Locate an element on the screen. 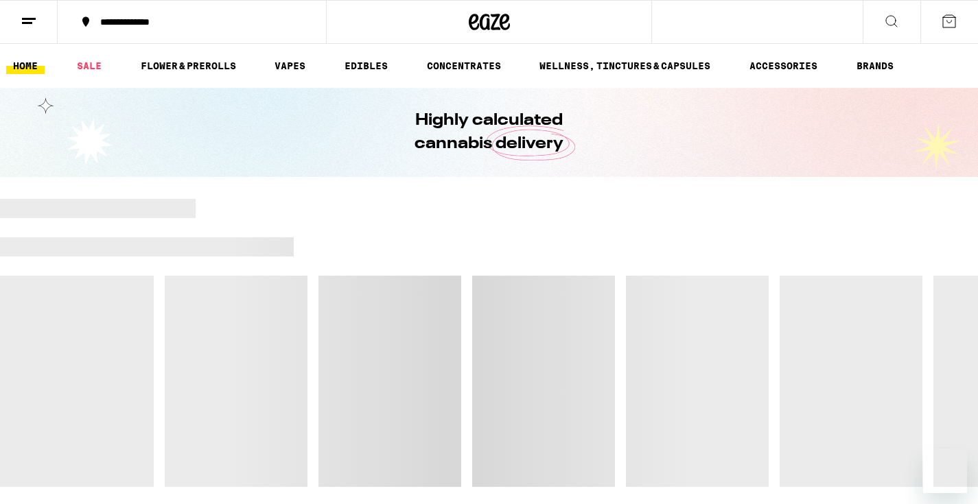  a: VAPES is located at coordinates (290, 66).